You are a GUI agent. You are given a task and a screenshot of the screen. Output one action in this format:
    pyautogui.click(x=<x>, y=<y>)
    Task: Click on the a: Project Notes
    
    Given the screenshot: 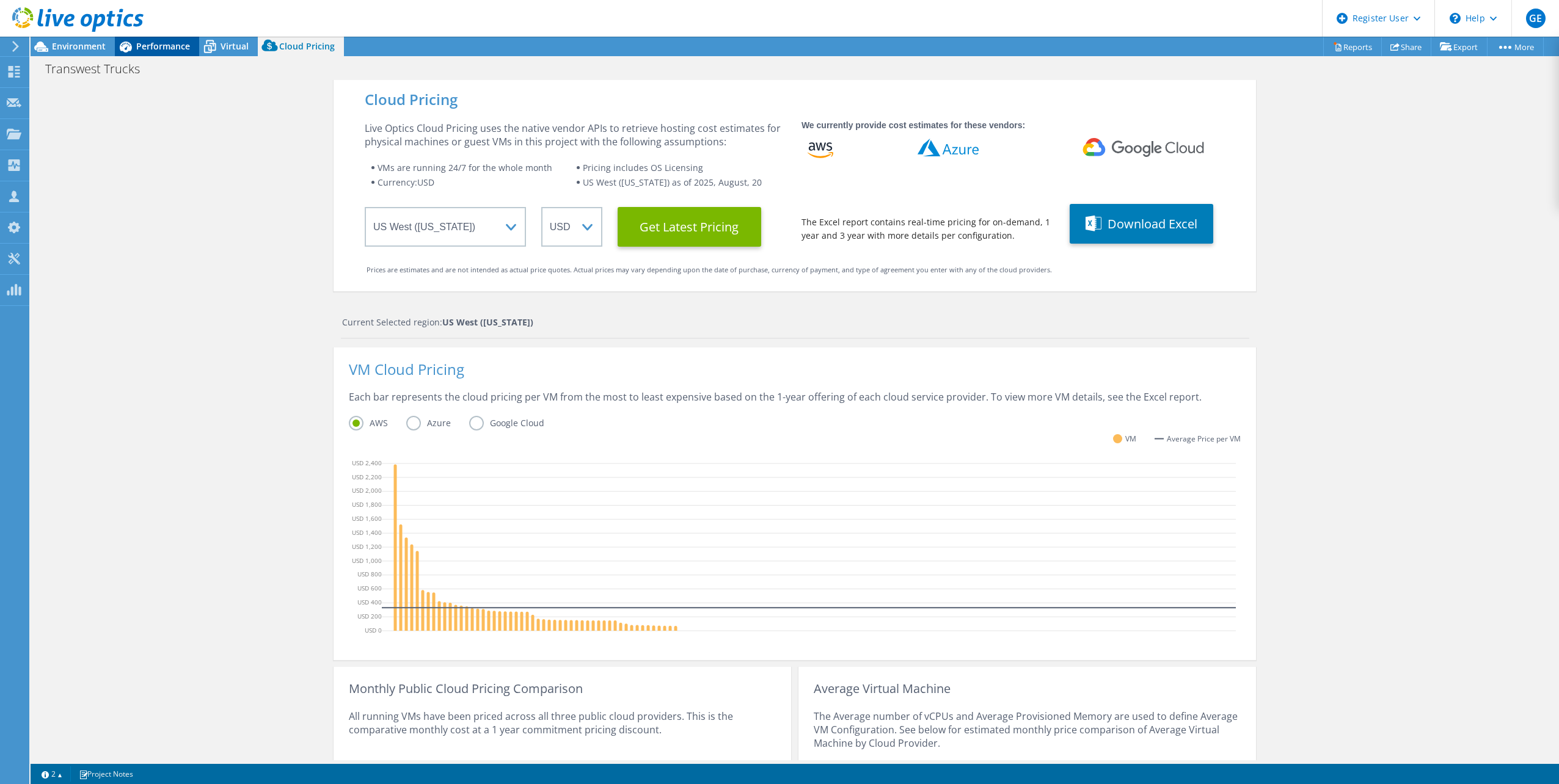 What is the action you would take?
    pyautogui.click(x=106, y=774)
    